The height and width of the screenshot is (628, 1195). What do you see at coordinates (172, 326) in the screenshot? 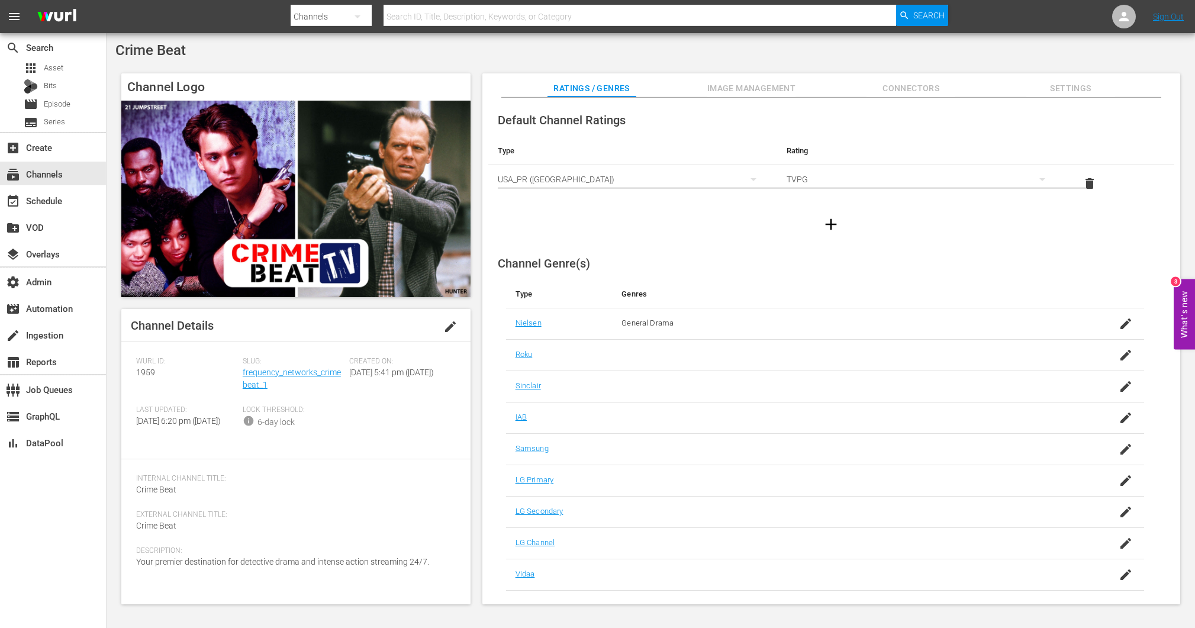
I see `span: Channel Details` at bounding box center [172, 326].